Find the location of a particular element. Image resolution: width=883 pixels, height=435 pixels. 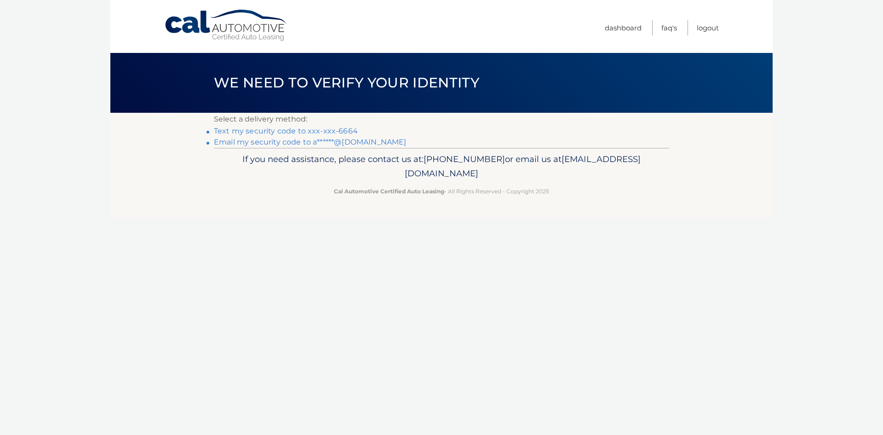

a: Dashboard is located at coordinates (623, 28).